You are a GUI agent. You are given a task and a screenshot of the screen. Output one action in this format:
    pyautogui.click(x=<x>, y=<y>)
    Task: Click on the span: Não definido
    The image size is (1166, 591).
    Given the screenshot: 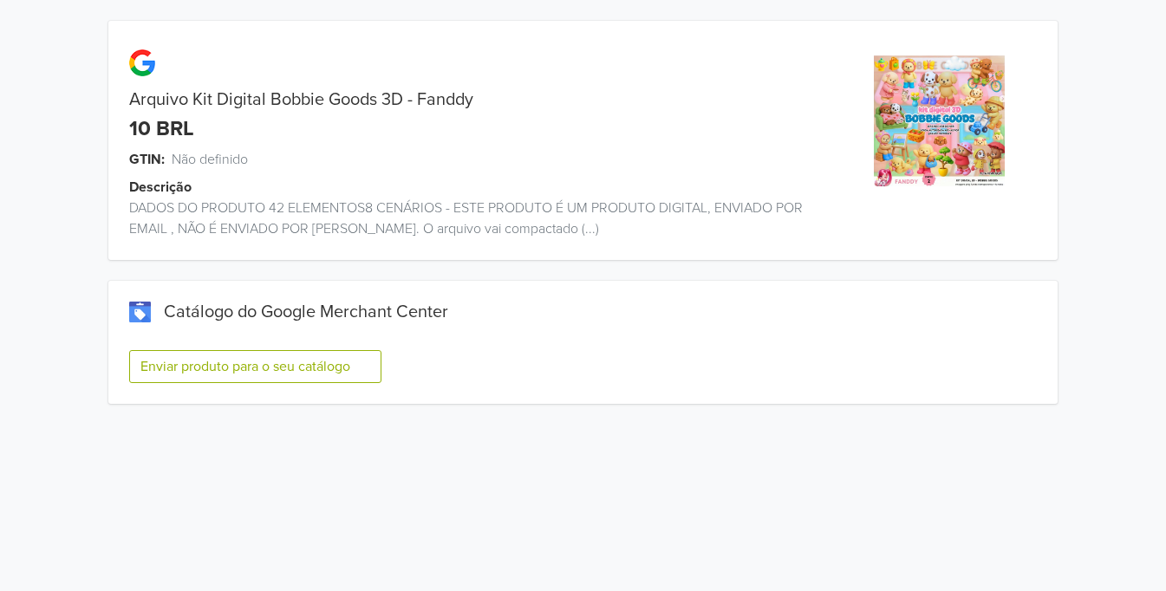 What is the action you would take?
    pyautogui.click(x=210, y=160)
    